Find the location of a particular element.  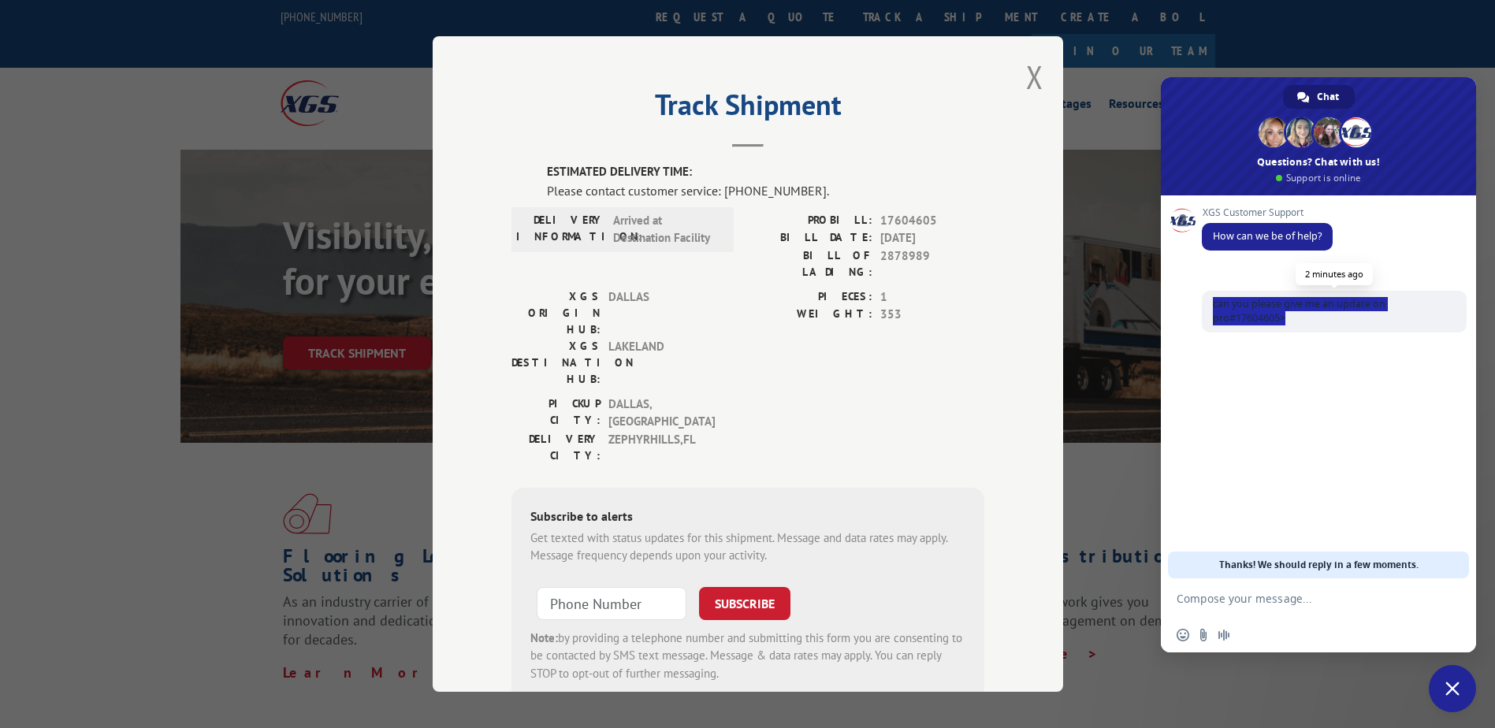

span: Insert an emoji is located at coordinates (1183, 635).